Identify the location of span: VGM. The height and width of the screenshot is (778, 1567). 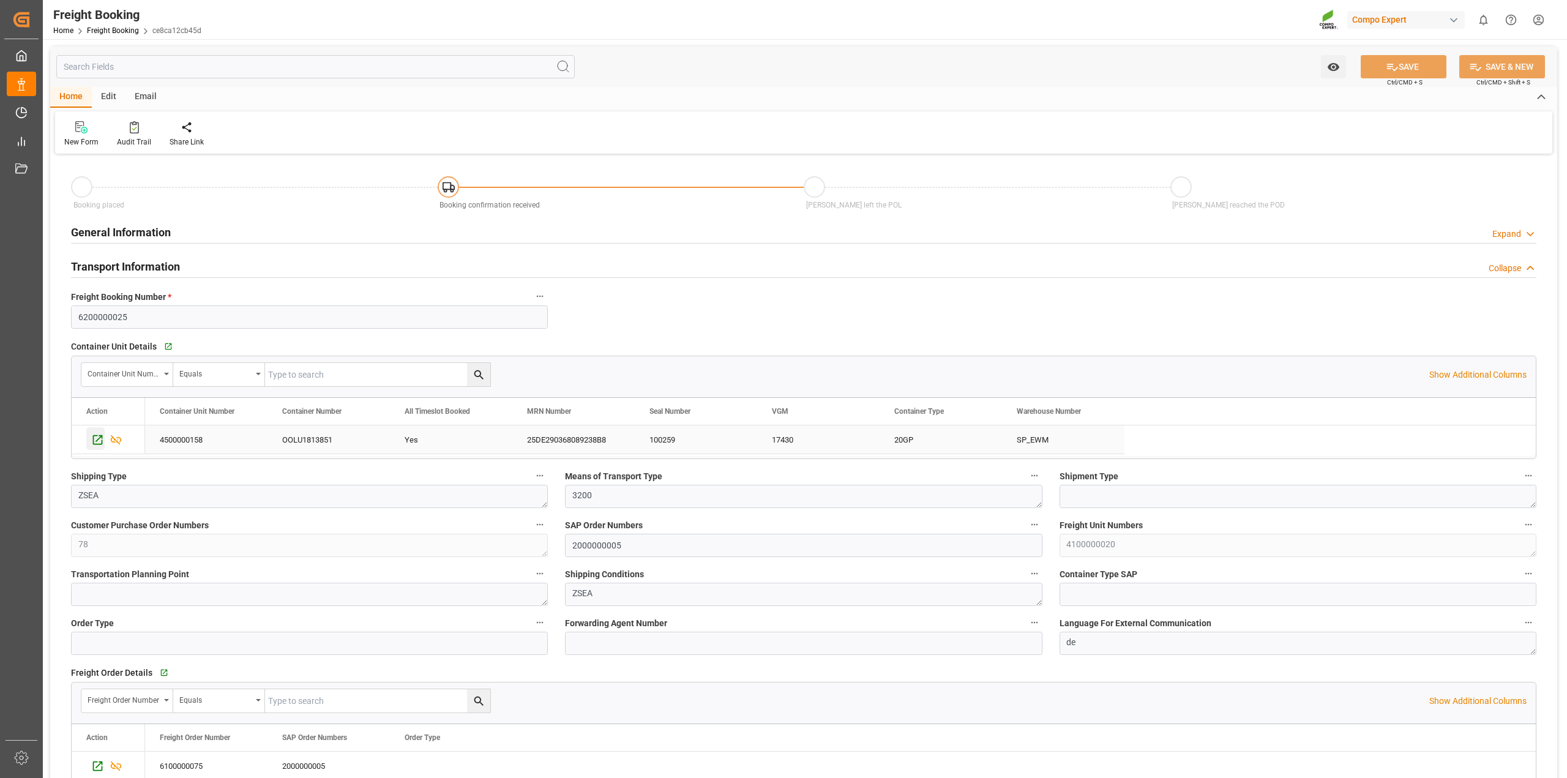
(780, 411).